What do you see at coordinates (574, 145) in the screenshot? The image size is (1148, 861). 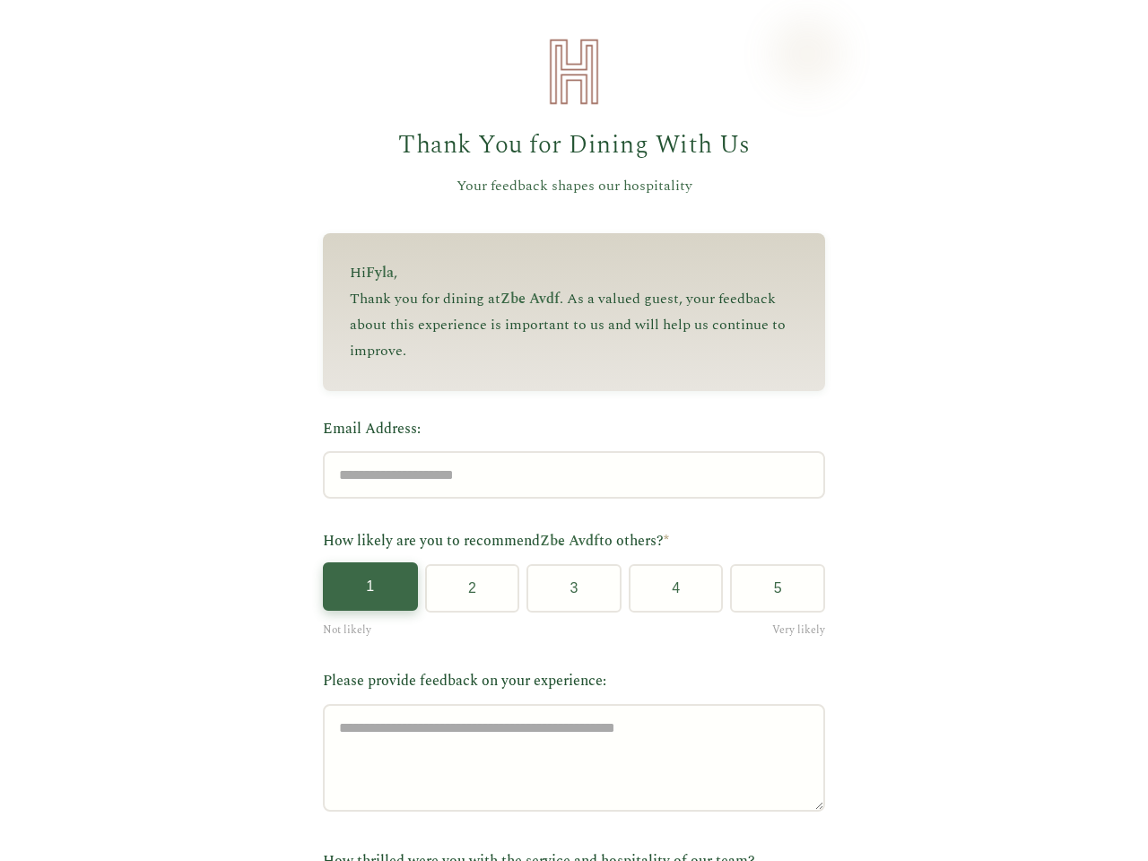 I see `h1: Thank You for Dining With Us` at bounding box center [574, 145].